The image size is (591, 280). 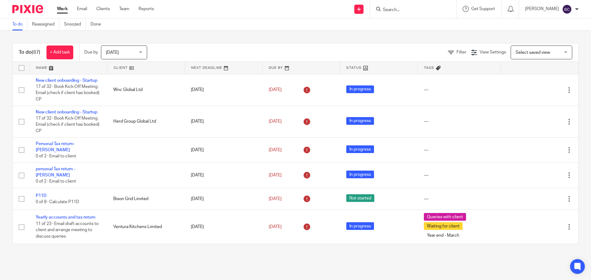 I want to click on td: Bison Grid Limited, so click(x=146, y=199).